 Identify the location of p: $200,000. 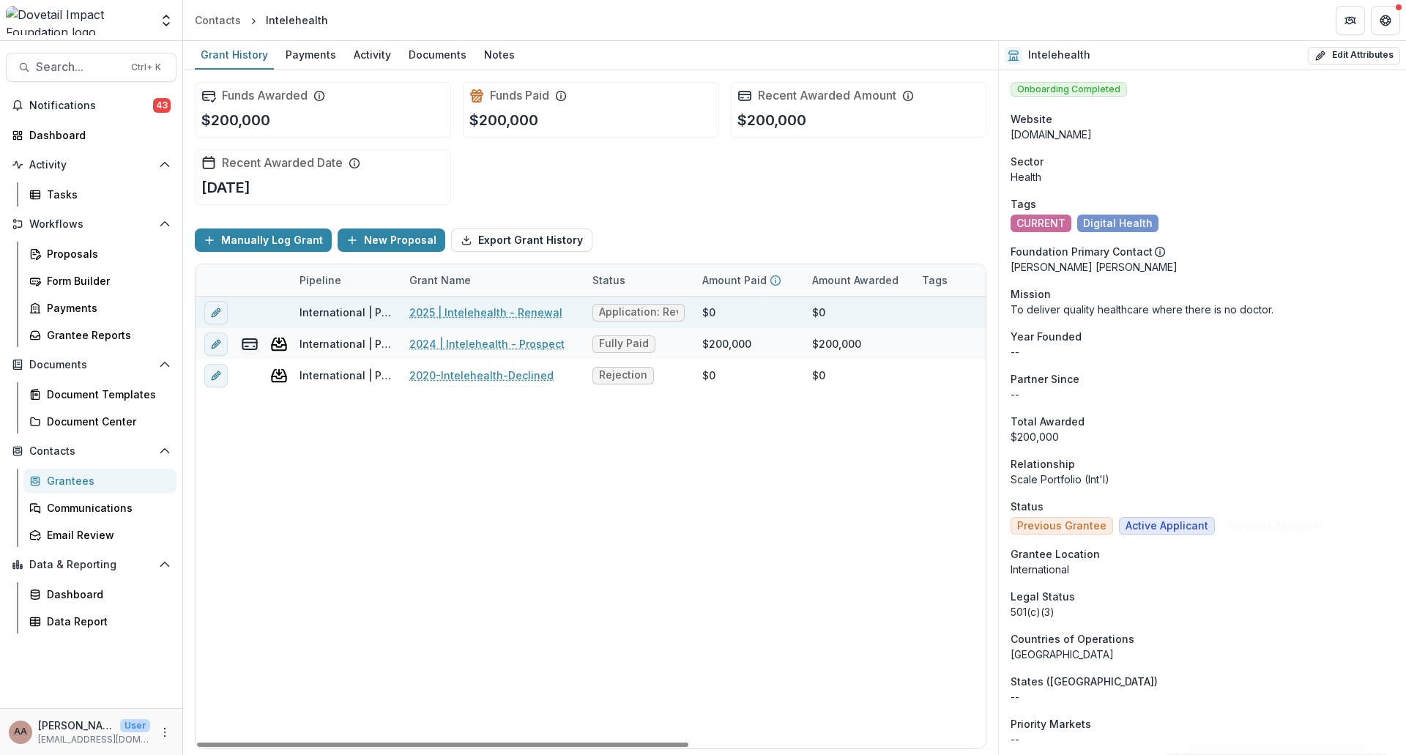
(236, 120).